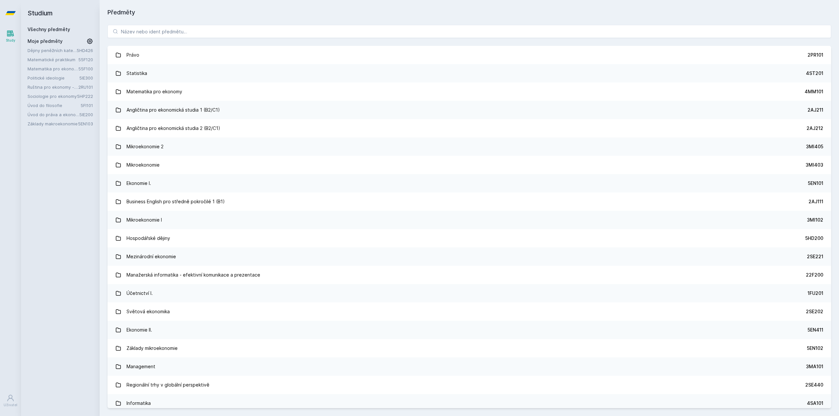  What do you see at coordinates (469, 404) in the screenshot?
I see `a: Informatika 4SA101` at bounding box center [469, 404].